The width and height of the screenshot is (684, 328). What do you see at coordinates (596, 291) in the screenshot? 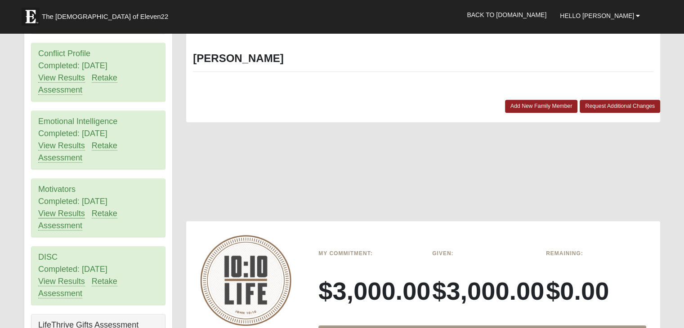
I see `h3: $0.00` at bounding box center [596, 291].